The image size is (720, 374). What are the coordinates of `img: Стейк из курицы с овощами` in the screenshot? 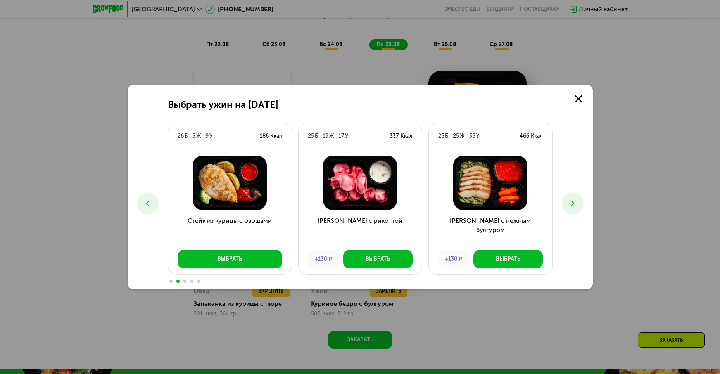 It's located at (230, 183).